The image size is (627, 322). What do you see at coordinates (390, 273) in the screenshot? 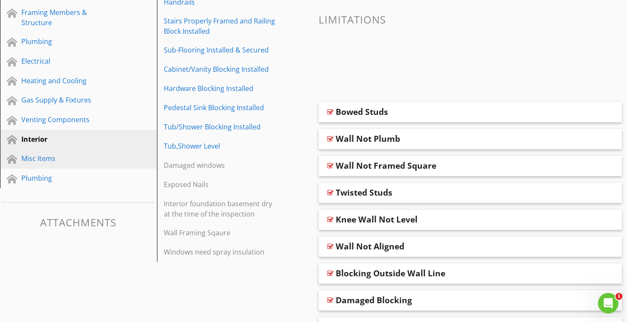
I see `div: Blocking Outside Wall Line` at bounding box center [390, 273].